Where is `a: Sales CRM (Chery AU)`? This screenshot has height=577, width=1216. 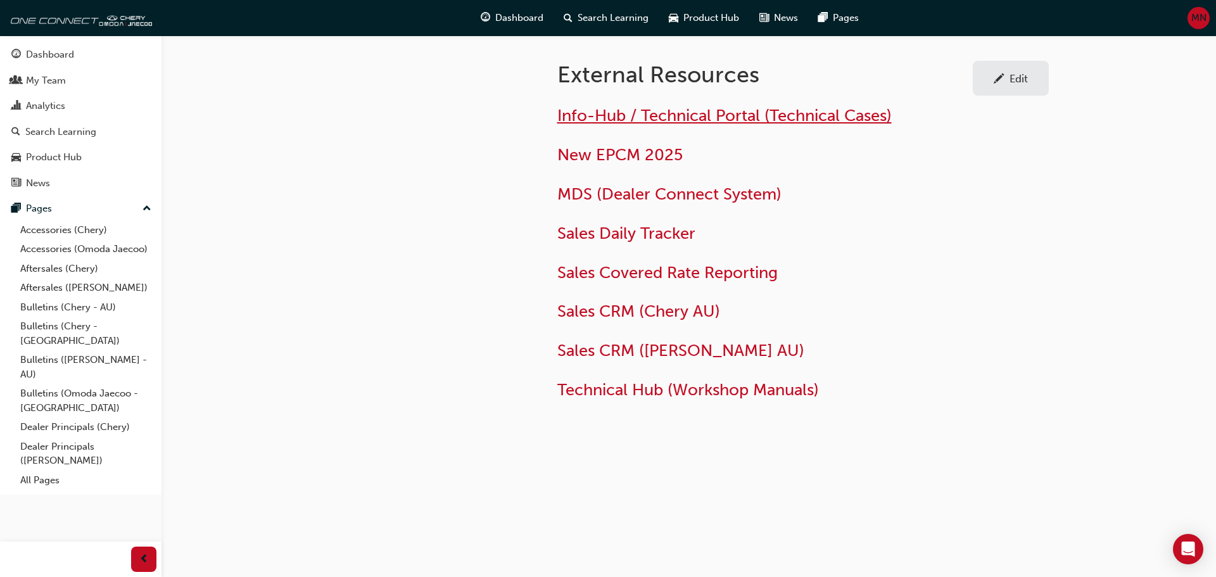 a: Sales CRM (Chery AU) is located at coordinates (638, 311).